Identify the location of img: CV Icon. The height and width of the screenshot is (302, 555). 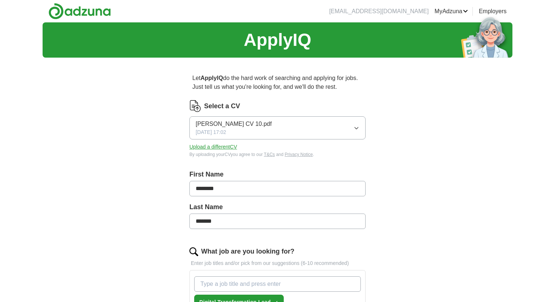
(195, 106).